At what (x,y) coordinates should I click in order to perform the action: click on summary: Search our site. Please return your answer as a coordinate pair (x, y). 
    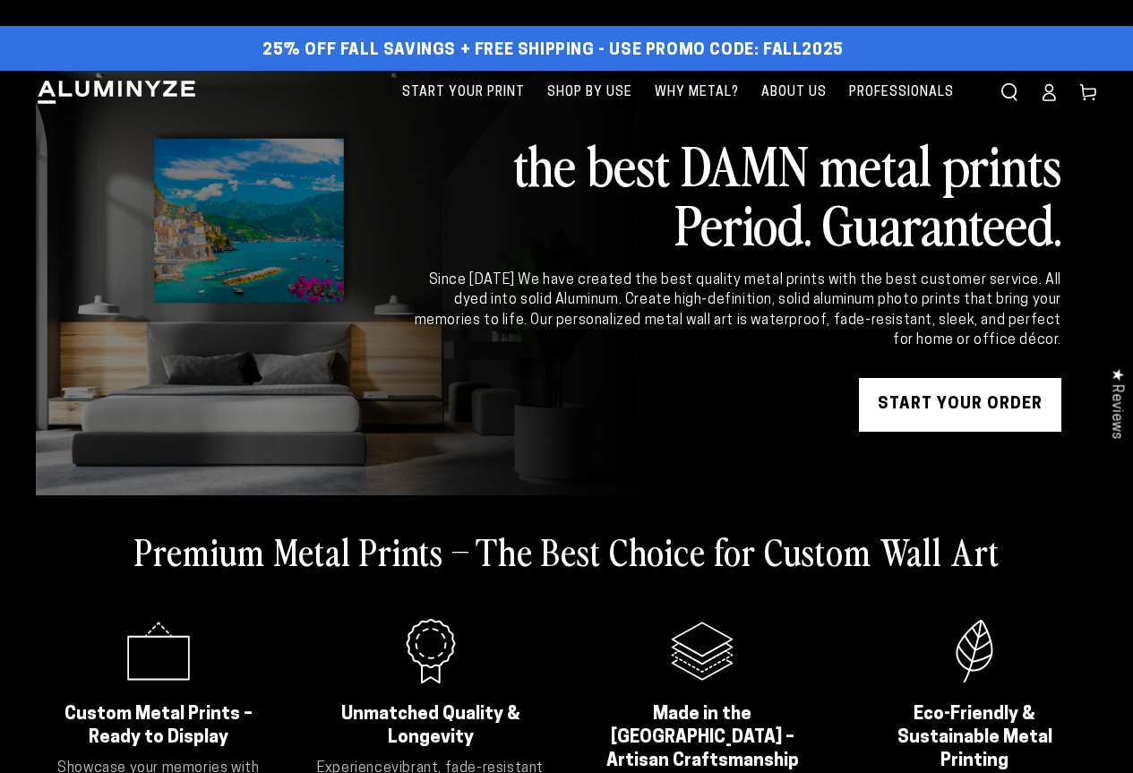
    Looking at the image, I should click on (1010, 92).